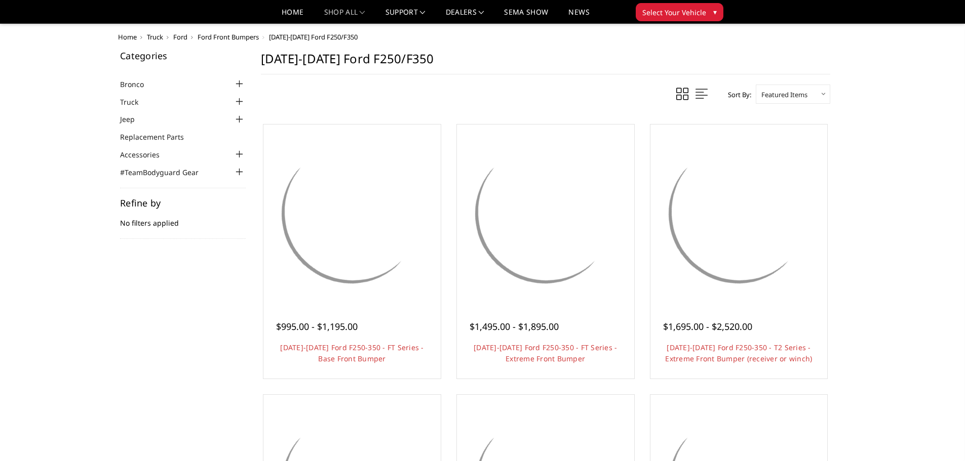  What do you see at coordinates (344, 16) in the screenshot?
I see `a: shop all` at bounding box center [344, 16].